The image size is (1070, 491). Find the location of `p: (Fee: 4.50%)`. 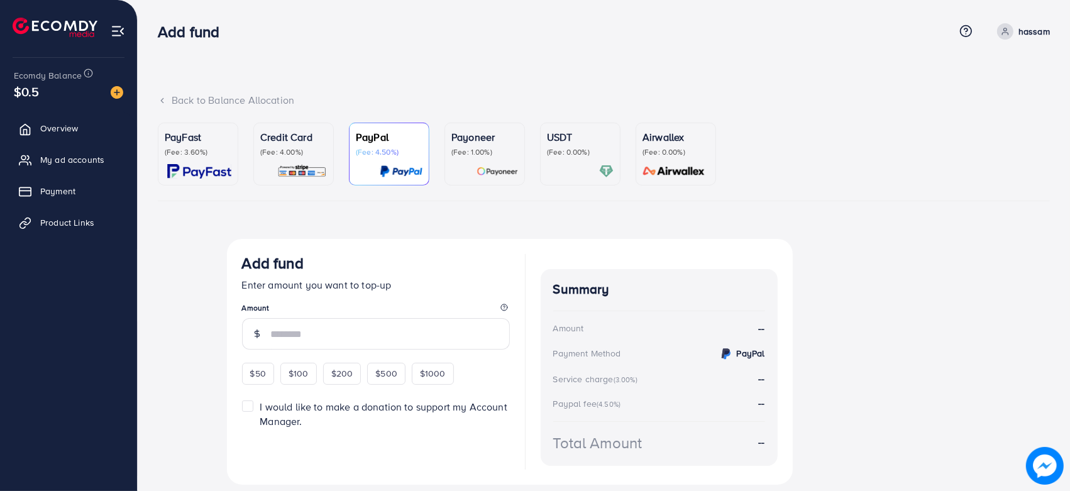

p: (Fee: 4.50%) is located at coordinates (389, 152).